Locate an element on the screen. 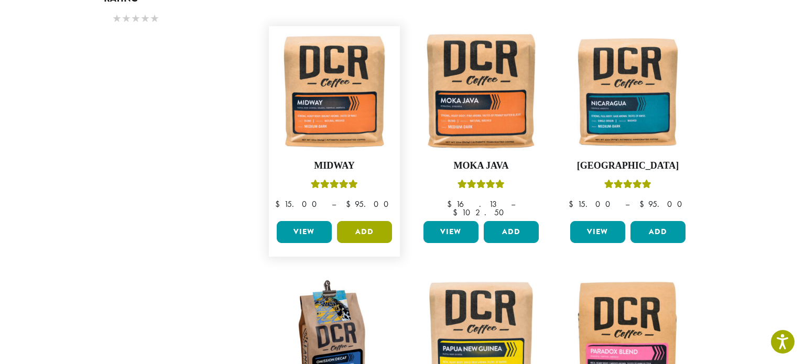 Image resolution: width=805 pixels, height=364 pixels. h4: Moka Java is located at coordinates (481, 166).